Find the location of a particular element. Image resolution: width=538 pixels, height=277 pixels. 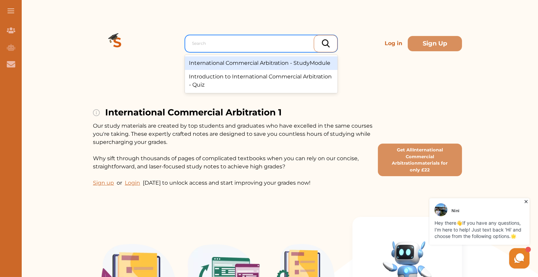

p: Hey there If you have any questions, I'm here to help! Just text back 'Hi' and choose from the fo... is located at coordinates (104, 33).